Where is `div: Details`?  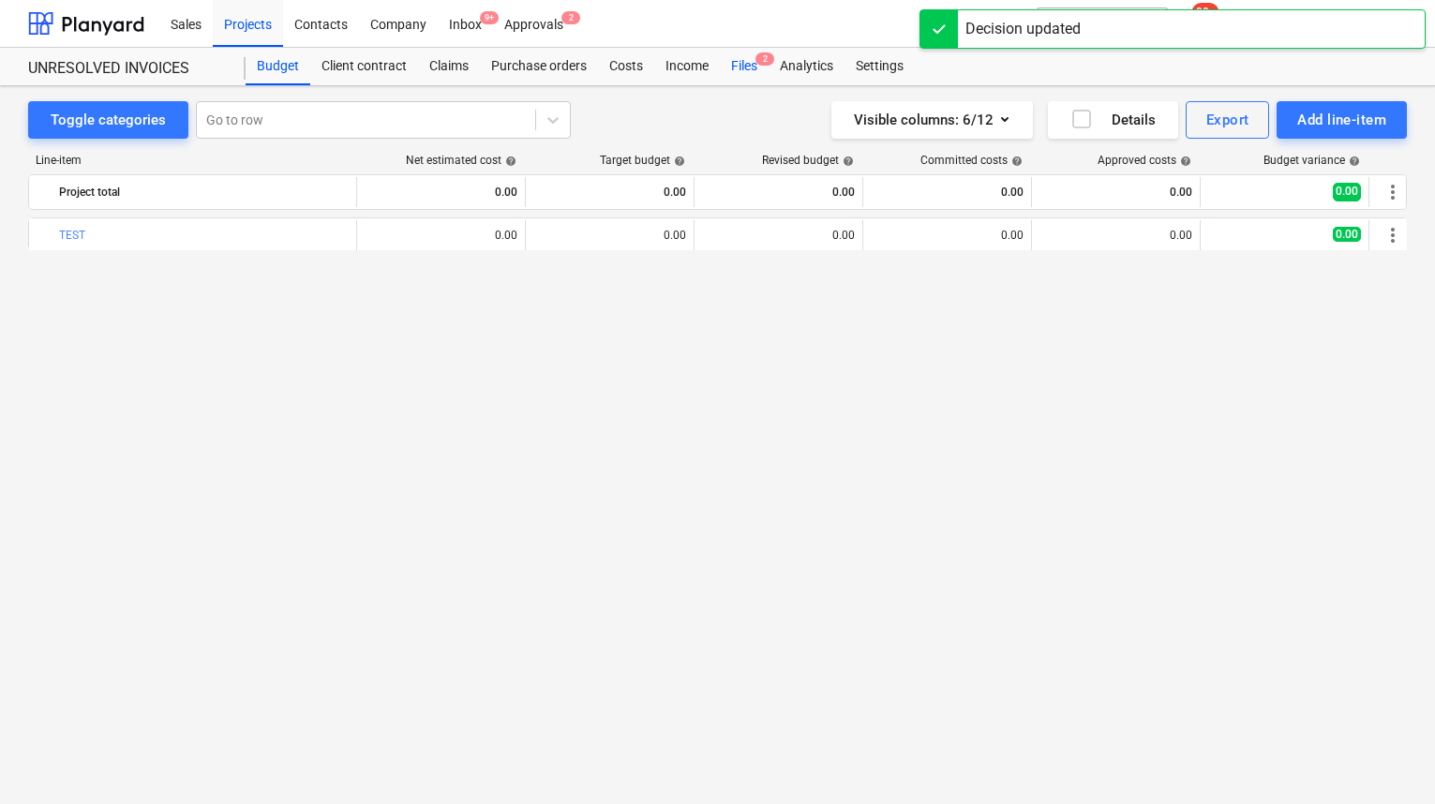
div: Details is located at coordinates (1113, 120).